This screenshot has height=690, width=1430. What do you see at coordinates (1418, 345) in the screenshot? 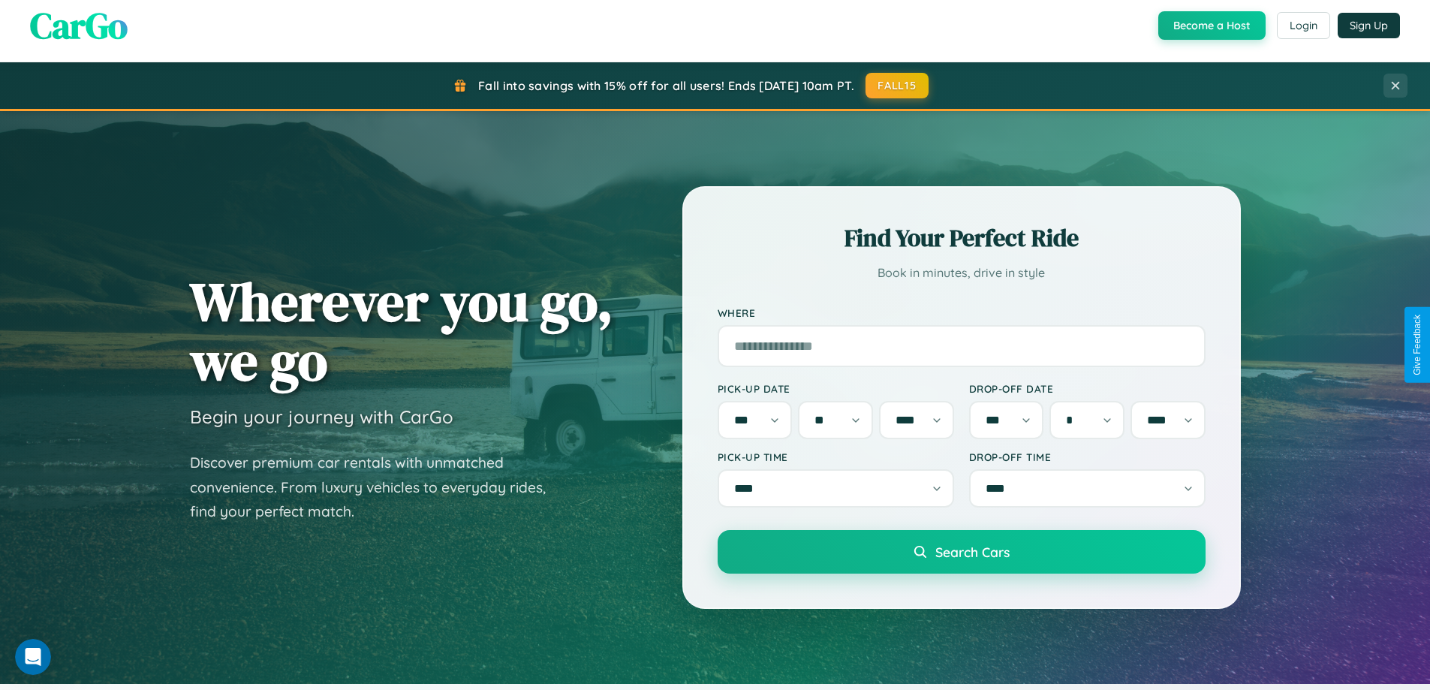
I see `div: Give Feedback` at bounding box center [1418, 345].